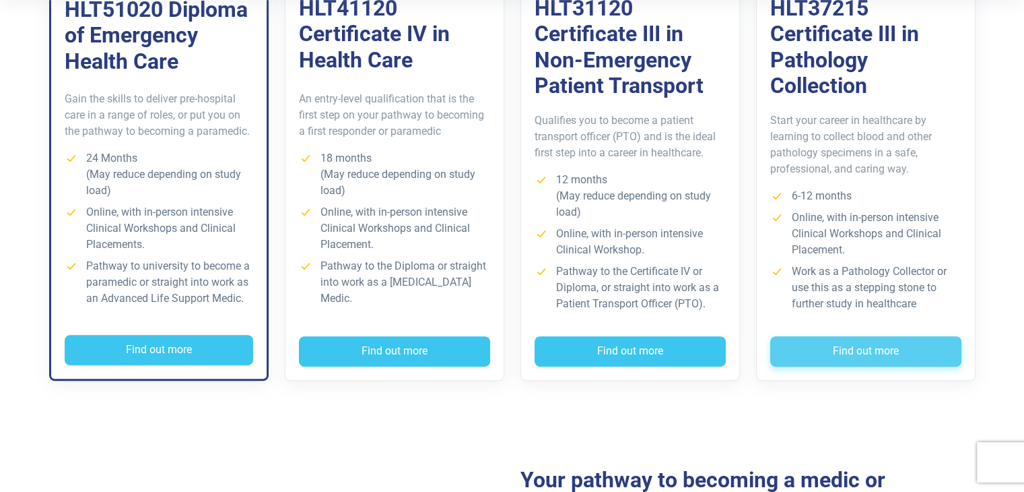 Image resolution: width=1024 pixels, height=492 pixels. Describe the element at coordinates (866, 145) in the screenshot. I see `p: Start your career in healthcare by learning to collect blood and other pathology specimens in a s...` at that location.